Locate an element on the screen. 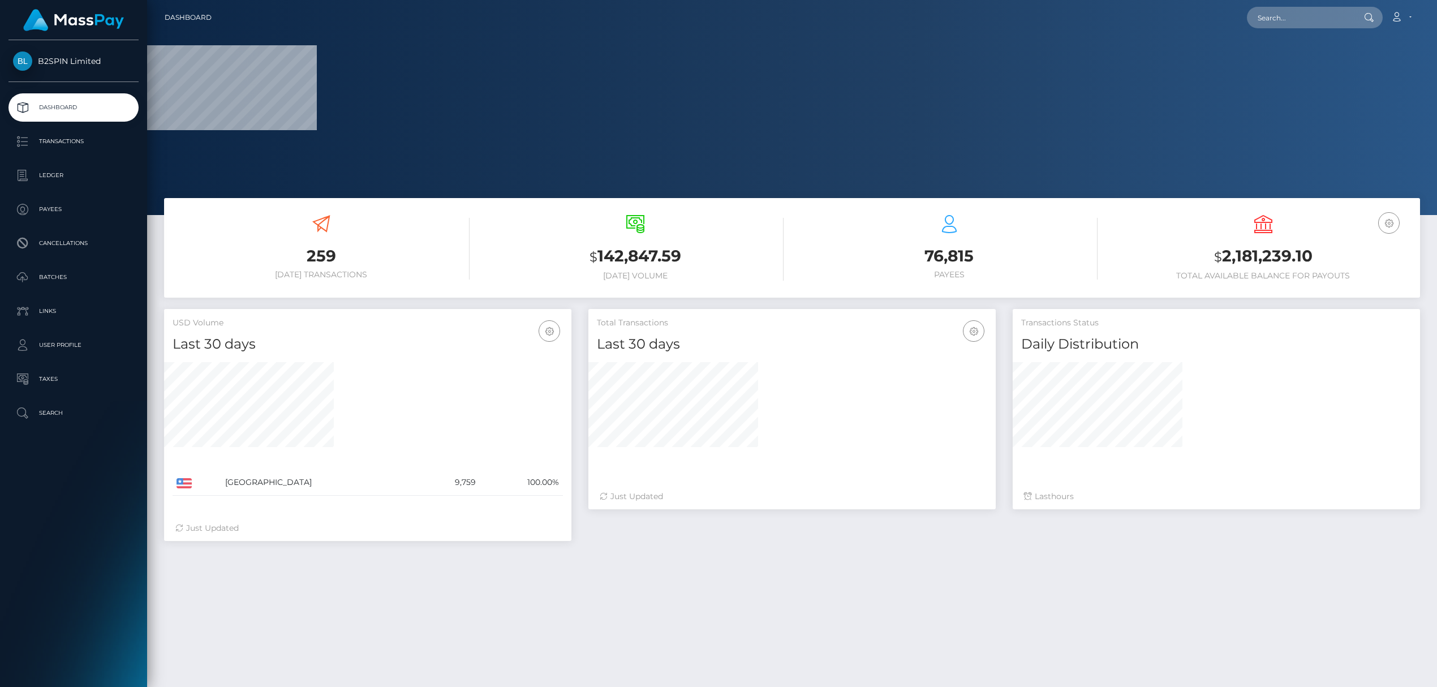  span: B2SPIN Limited is located at coordinates (74, 61).